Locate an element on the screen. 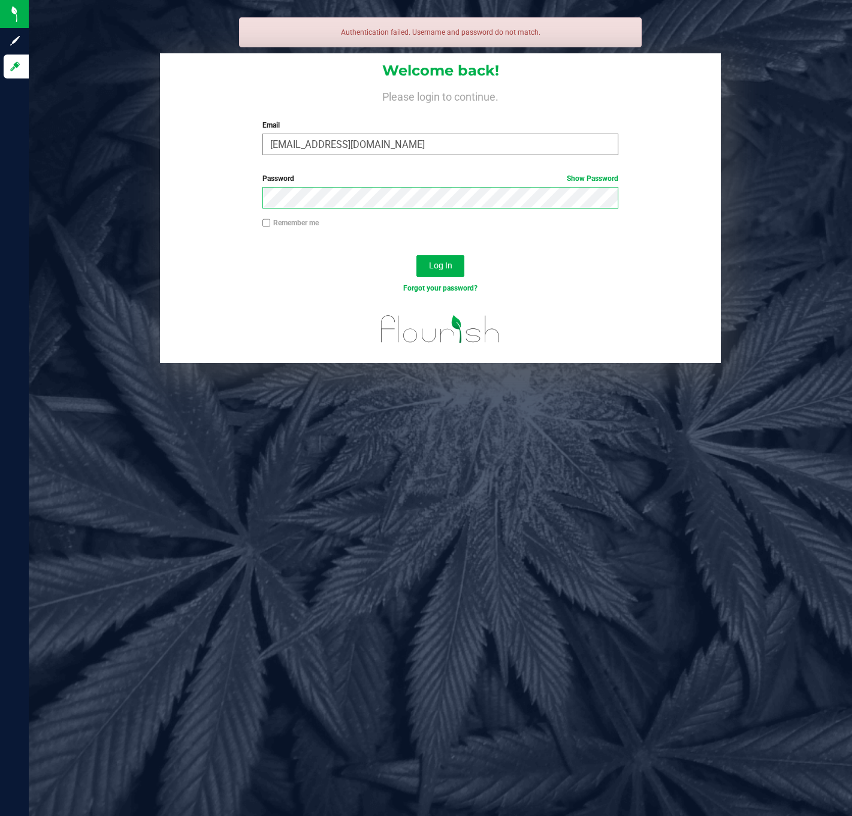 The image size is (852, 816). span: Password is located at coordinates (278, 179).